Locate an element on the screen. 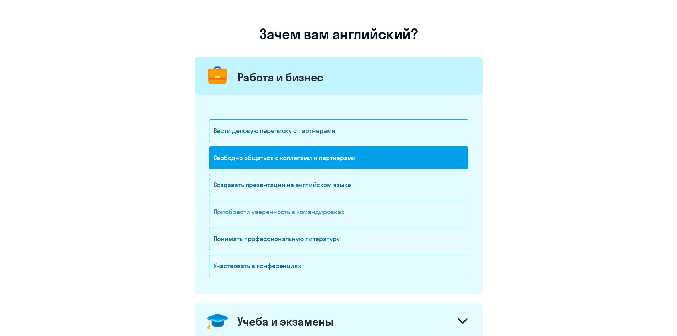 The image size is (677, 336). div: Работа и бизнес is located at coordinates (280, 77).